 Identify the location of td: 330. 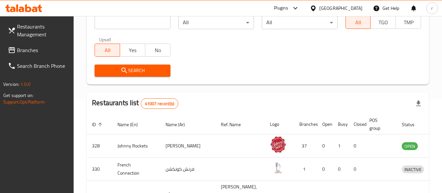
(99, 169).